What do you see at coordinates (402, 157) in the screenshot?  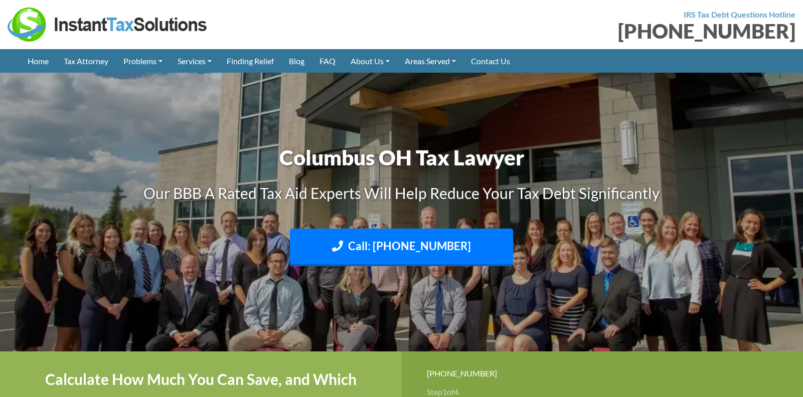 I see `h1: Columbus OH Tax Lawyer` at bounding box center [402, 157].